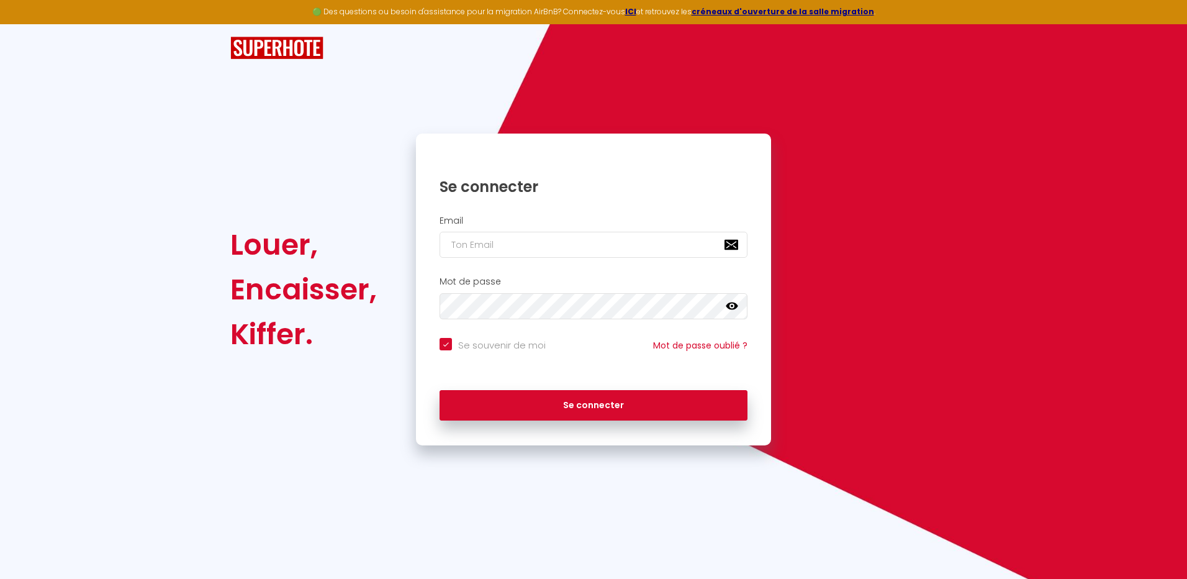 This screenshot has width=1187, height=579. I want to click on div: Encaisser,, so click(304, 289).